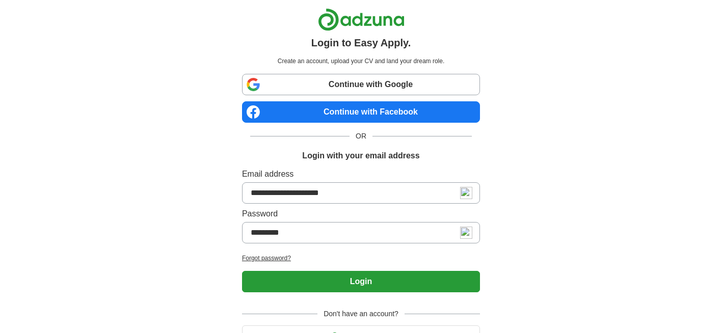  I want to click on img: Adzuna logo, so click(361, 19).